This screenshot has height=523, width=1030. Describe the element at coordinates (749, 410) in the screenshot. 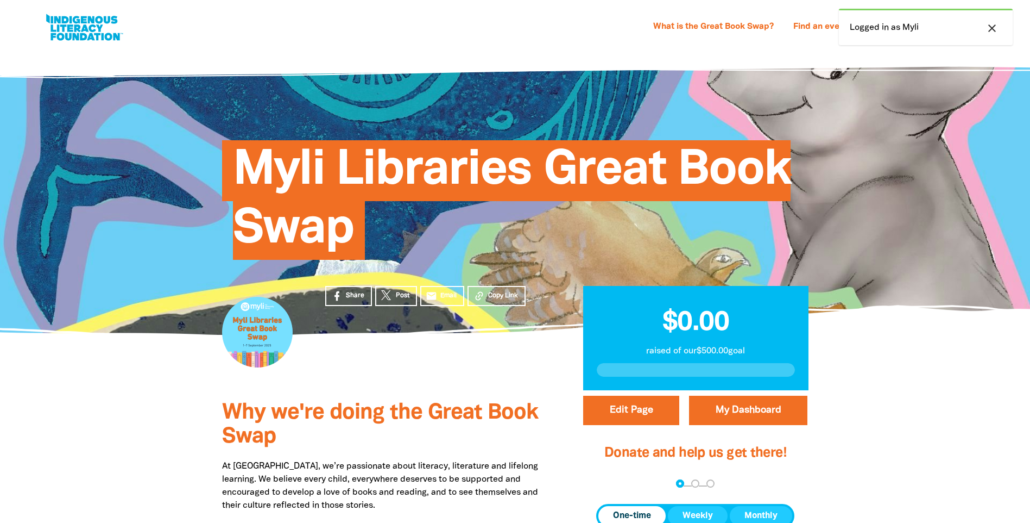

I see `a: My Dashboard` at that location.